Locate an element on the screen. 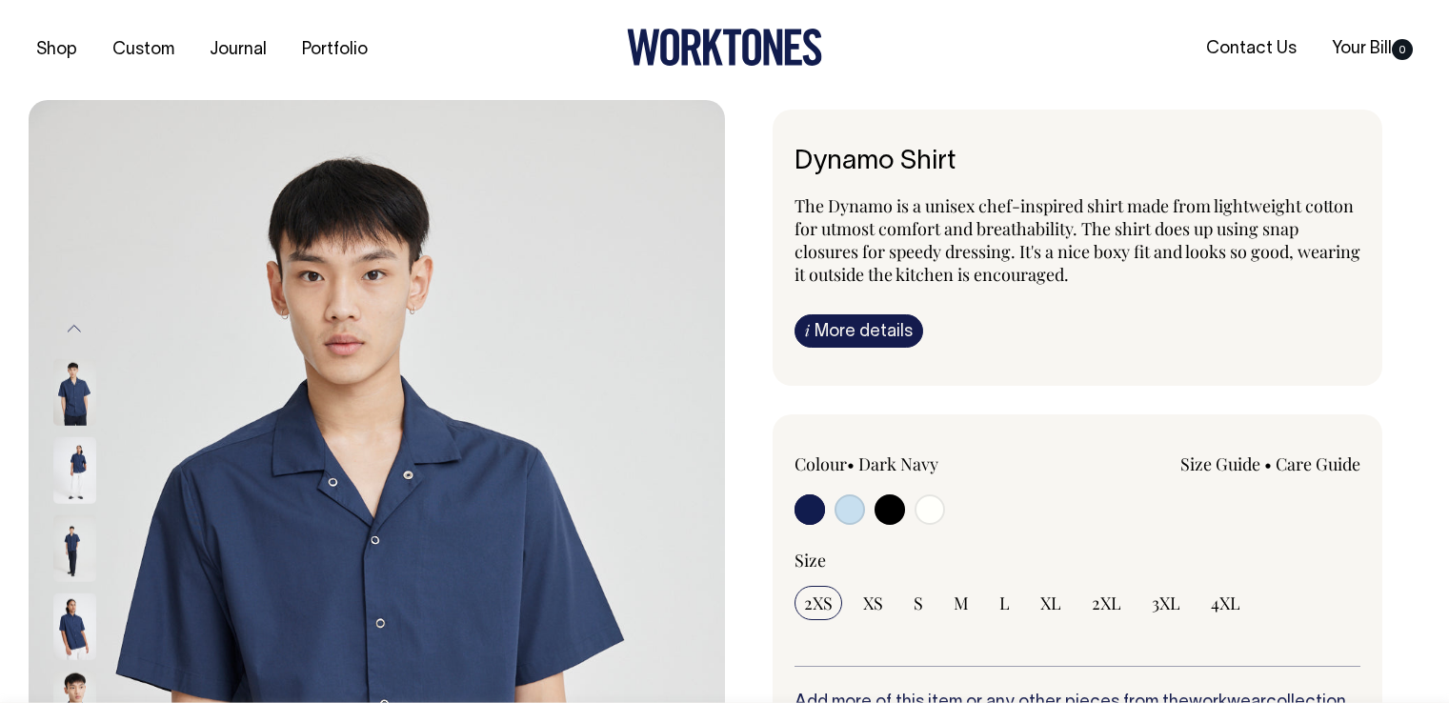  input: 4XL is located at coordinates (1225, 603).